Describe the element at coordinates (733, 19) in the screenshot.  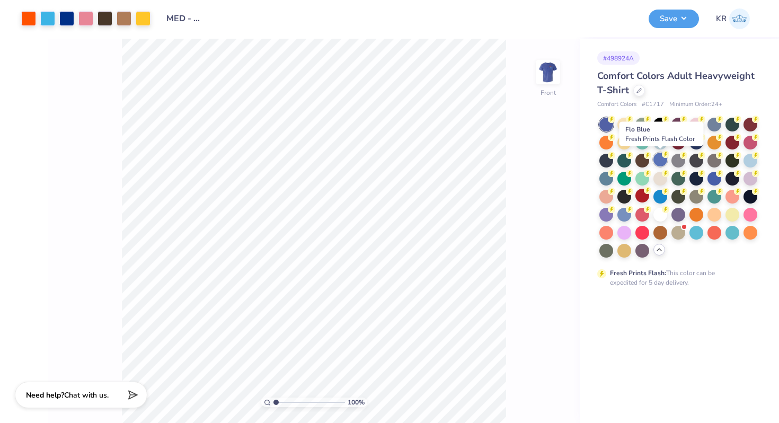
I see `a: KR` at that location.